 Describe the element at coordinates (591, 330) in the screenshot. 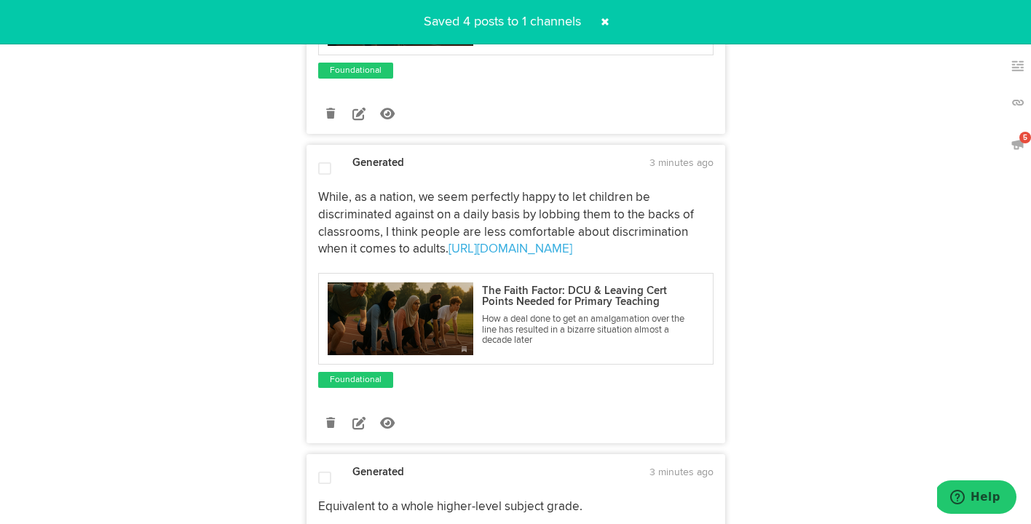

I see `p: How a deal done to get an amalgamation over the line has resulted in a bizarre situation almost a...` at that location.